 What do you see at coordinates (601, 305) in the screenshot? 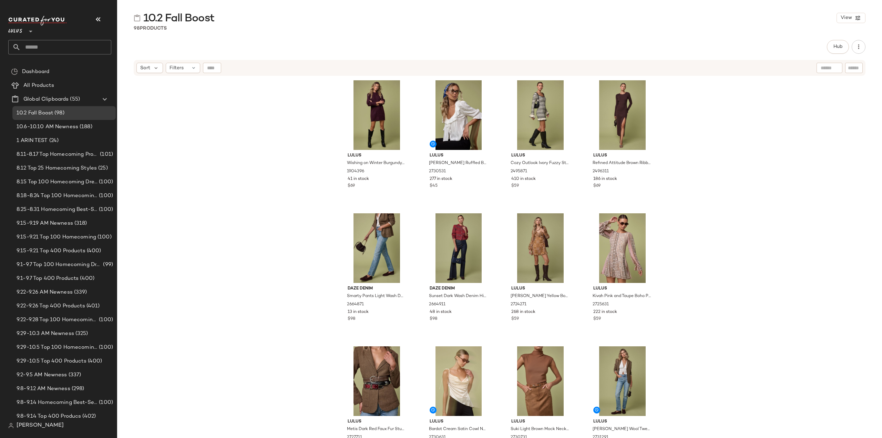
I see `span: 2725631` at bounding box center [601, 305].